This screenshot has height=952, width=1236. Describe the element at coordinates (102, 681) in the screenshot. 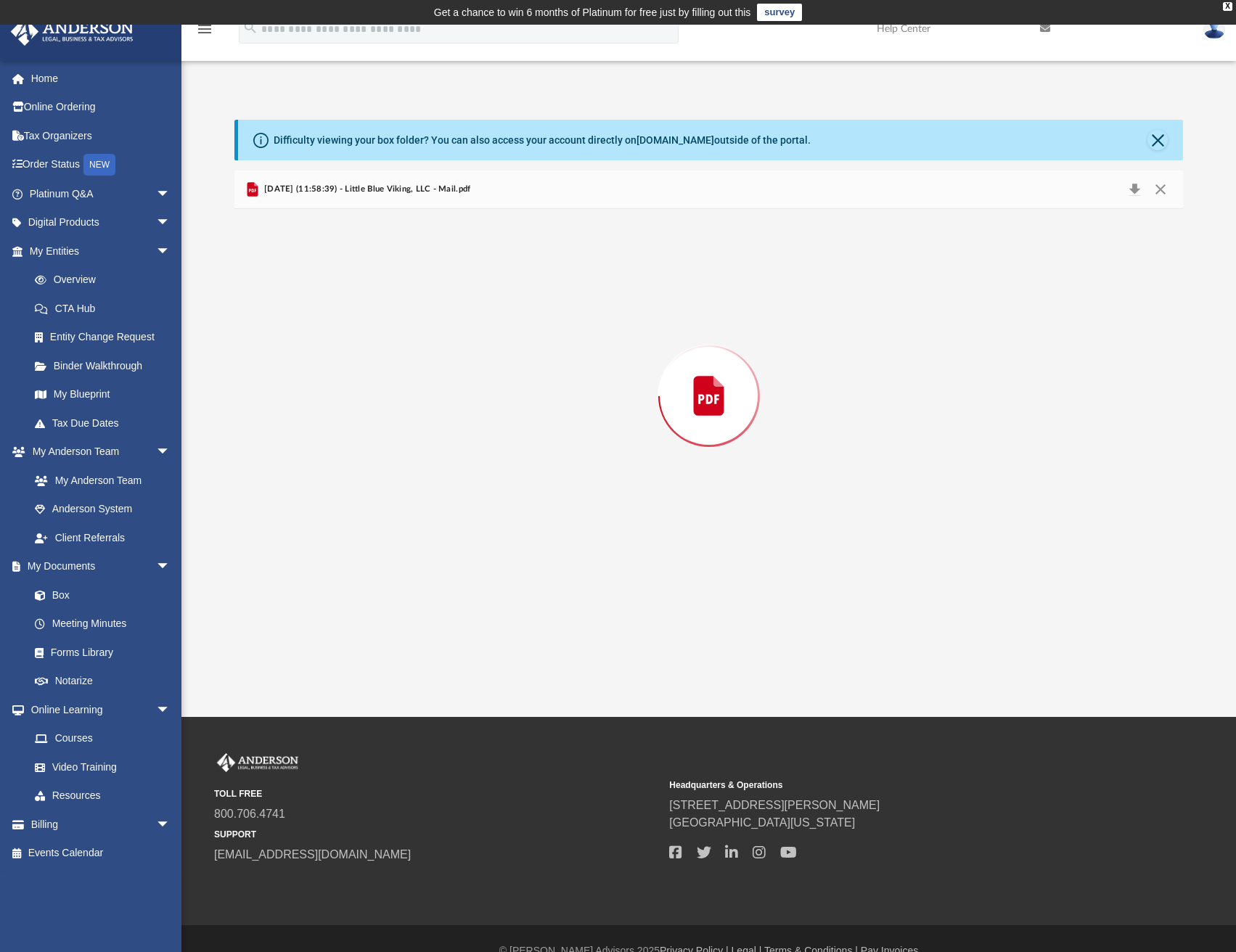

I see `a: Notarize` at that location.